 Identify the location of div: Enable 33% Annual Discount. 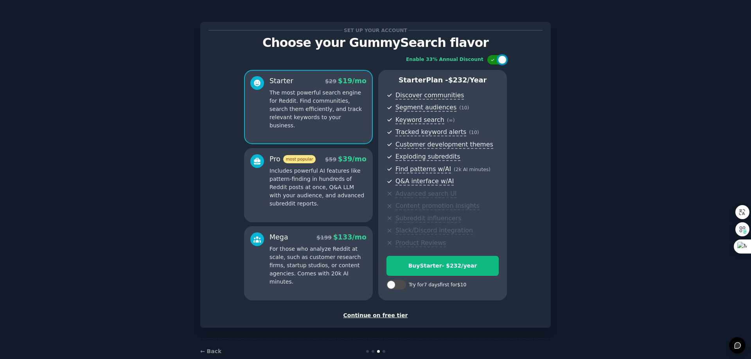
(445, 60).